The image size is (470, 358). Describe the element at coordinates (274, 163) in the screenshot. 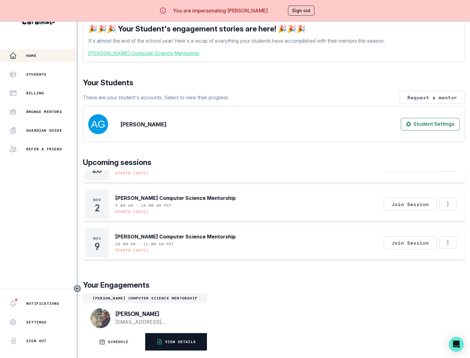

I see `p: Upcoming sessions` at that location.